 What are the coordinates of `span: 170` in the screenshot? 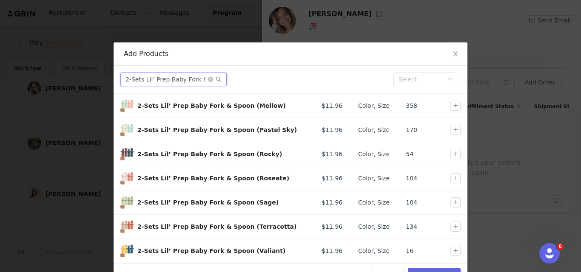 It's located at (411, 130).